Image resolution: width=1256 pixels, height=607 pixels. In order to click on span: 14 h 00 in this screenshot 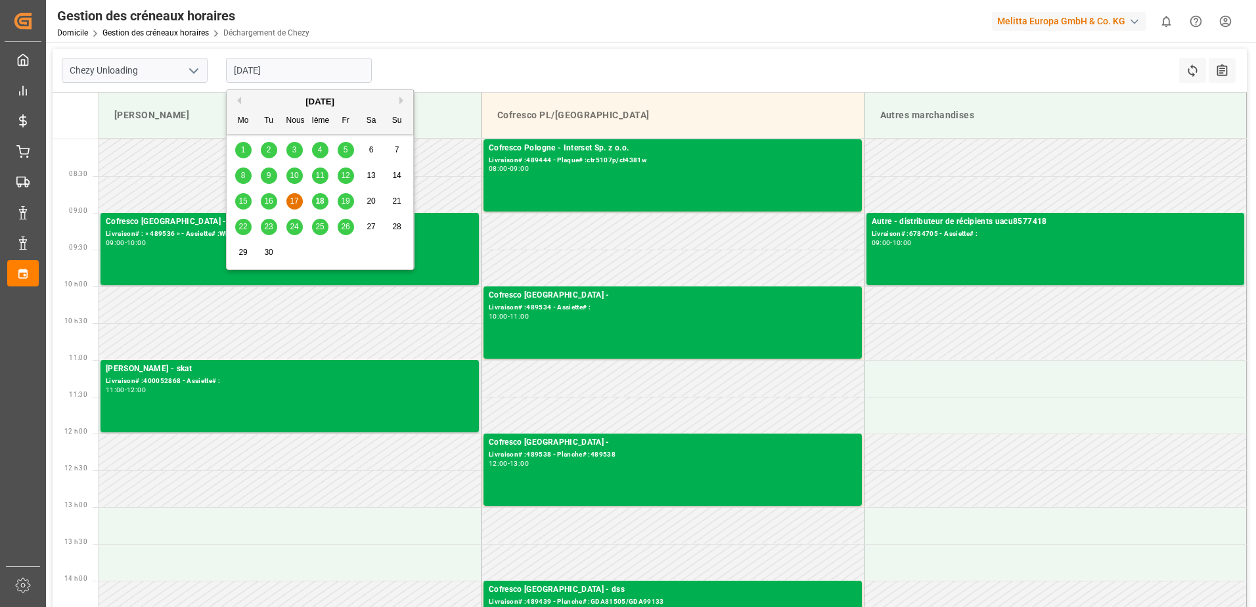, I will do `click(76, 578)`.